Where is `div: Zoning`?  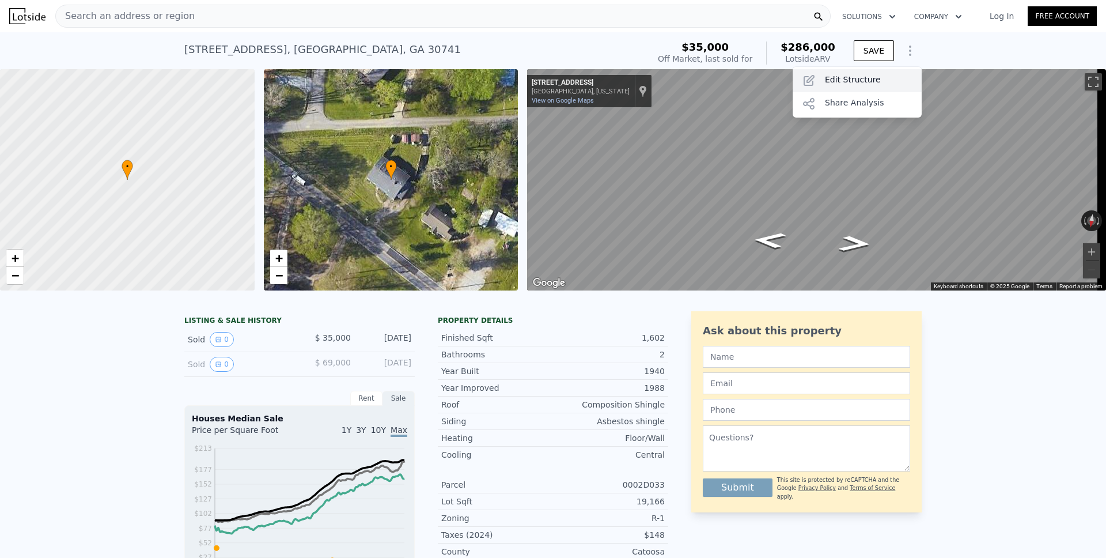 div: Zoning is located at coordinates (497, 518).